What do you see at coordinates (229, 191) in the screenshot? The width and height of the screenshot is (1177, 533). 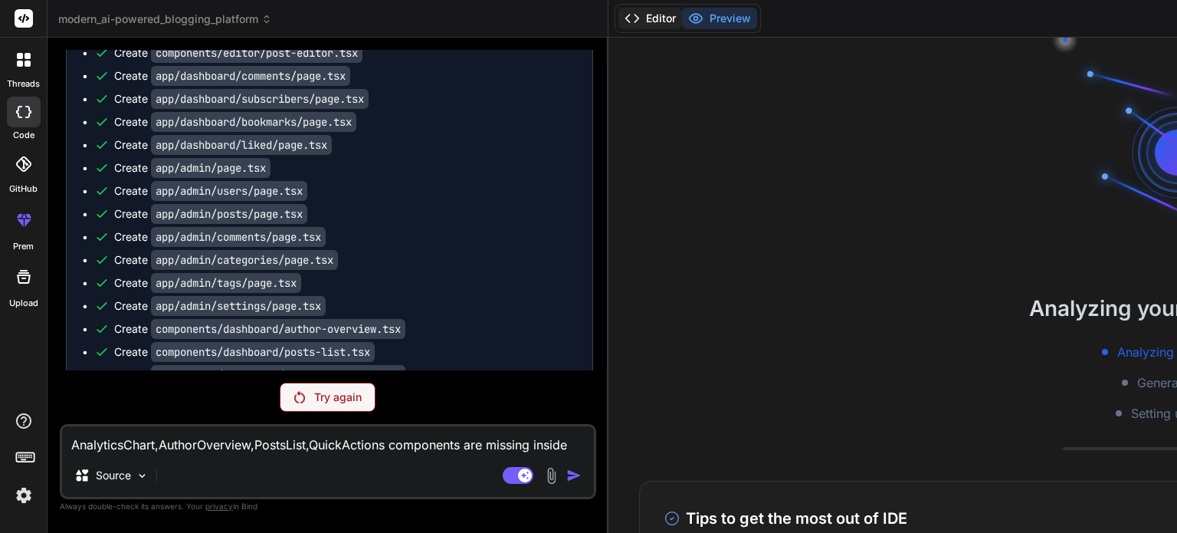 I see `code: app/admin/users/page.tsx` at bounding box center [229, 191].